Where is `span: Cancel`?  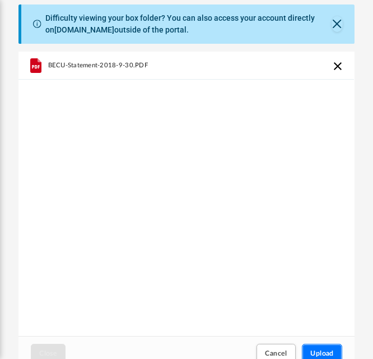 span: Cancel is located at coordinates (276, 353).